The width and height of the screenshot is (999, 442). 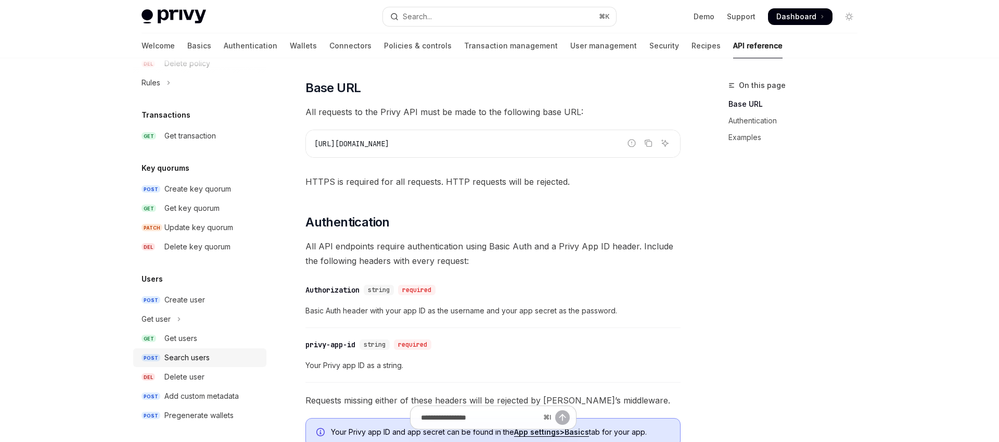 I want to click on div: Authorization, so click(x=332, y=290).